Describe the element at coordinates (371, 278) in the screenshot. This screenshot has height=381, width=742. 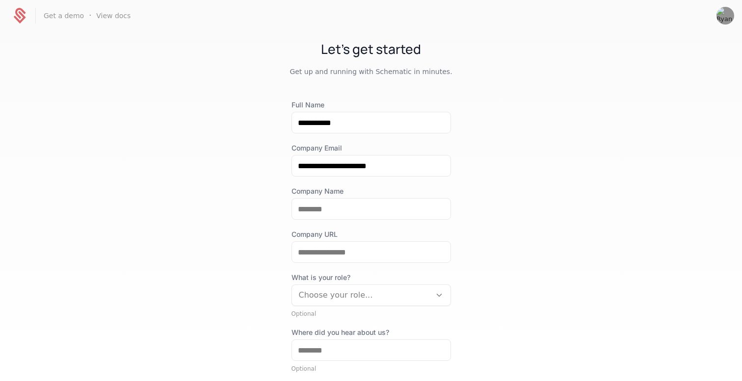
I see `span: What is your role?` at that location.